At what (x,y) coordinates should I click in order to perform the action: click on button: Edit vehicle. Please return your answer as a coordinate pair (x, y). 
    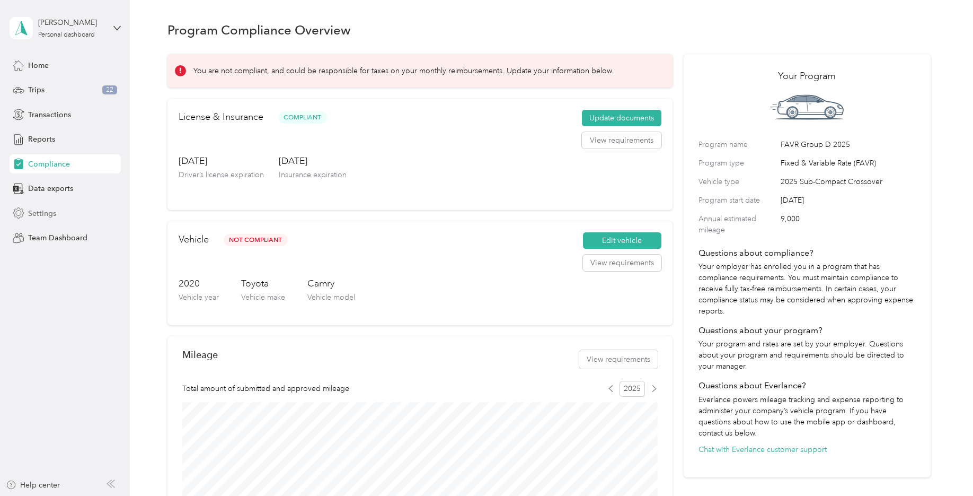
    Looking at the image, I should click on (622, 241).